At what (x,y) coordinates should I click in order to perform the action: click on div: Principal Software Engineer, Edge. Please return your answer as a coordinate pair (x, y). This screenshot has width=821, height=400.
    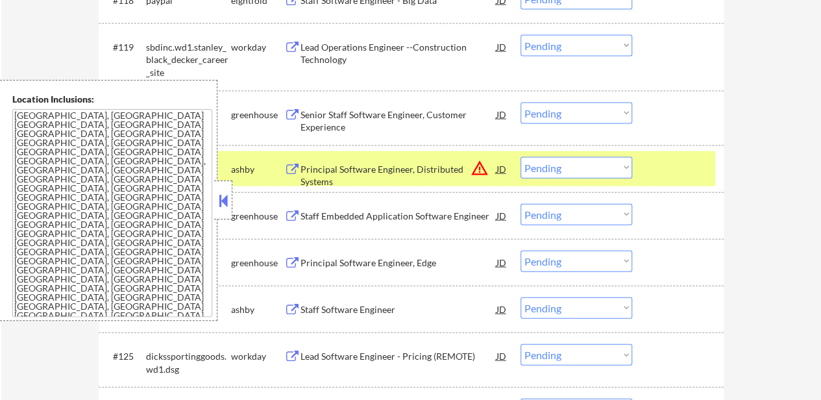
    Looking at the image, I should click on (399, 263).